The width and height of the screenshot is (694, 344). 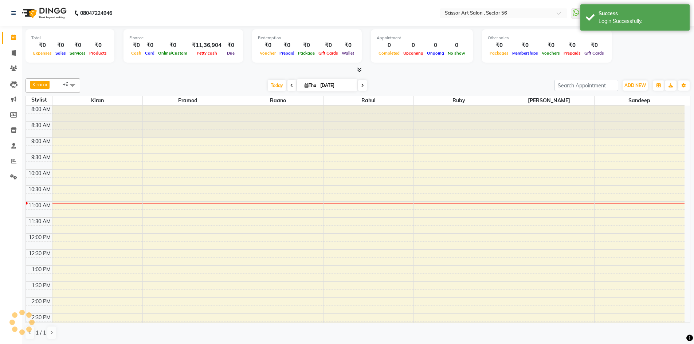 What do you see at coordinates (41, 157) in the screenshot?
I see `div: 9:30 AM` at bounding box center [41, 157].